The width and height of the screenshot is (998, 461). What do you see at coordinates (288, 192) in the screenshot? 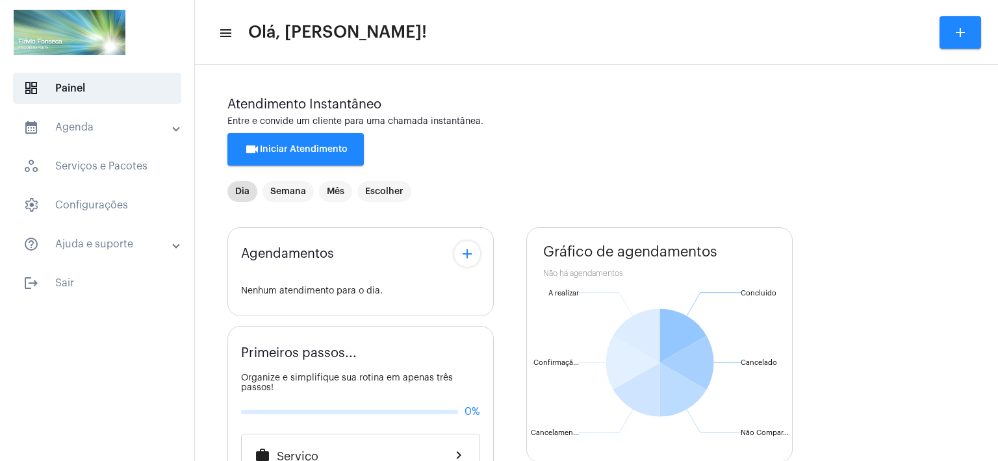
I see `mat-chip: Semana` at bounding box center [288, 192].